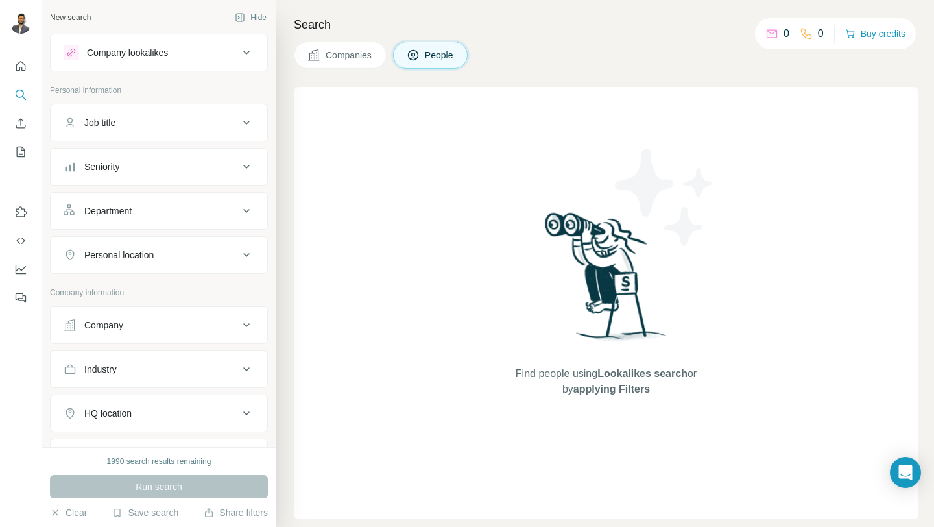  I want to click on div: Industry, so click(101, 369).